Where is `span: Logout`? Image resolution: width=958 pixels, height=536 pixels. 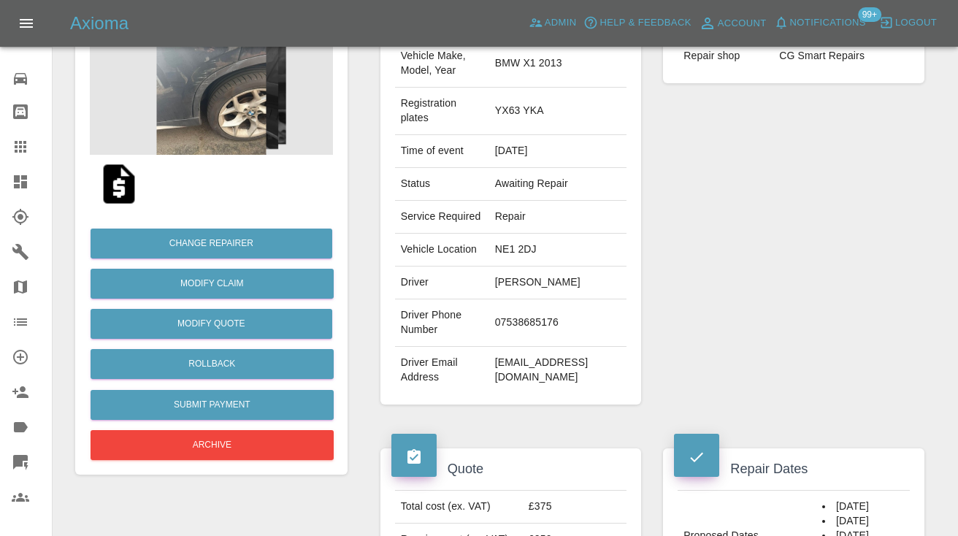 span: Logout is located at coordinates (916, 23).